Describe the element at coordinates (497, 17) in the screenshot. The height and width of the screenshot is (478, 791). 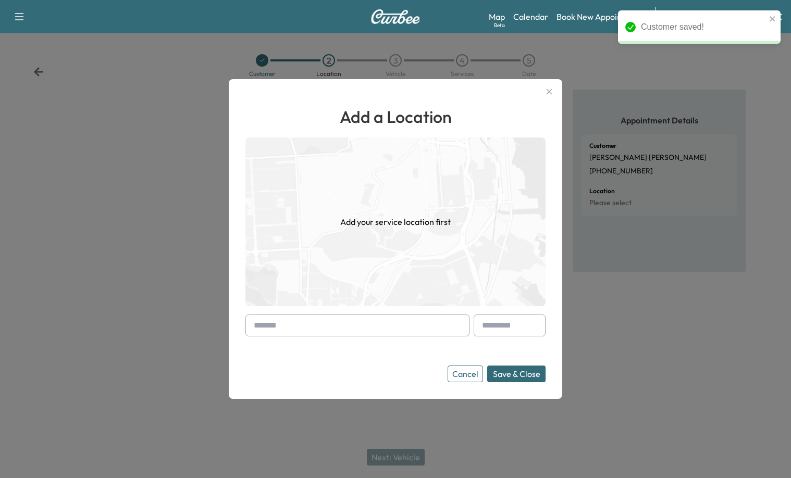
I see `a: MapBeta` at that location.